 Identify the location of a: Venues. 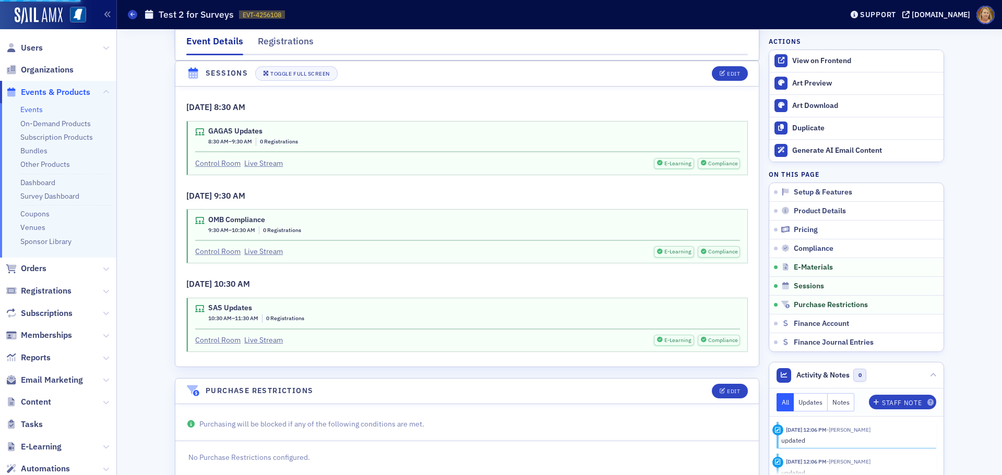
(33, 228).